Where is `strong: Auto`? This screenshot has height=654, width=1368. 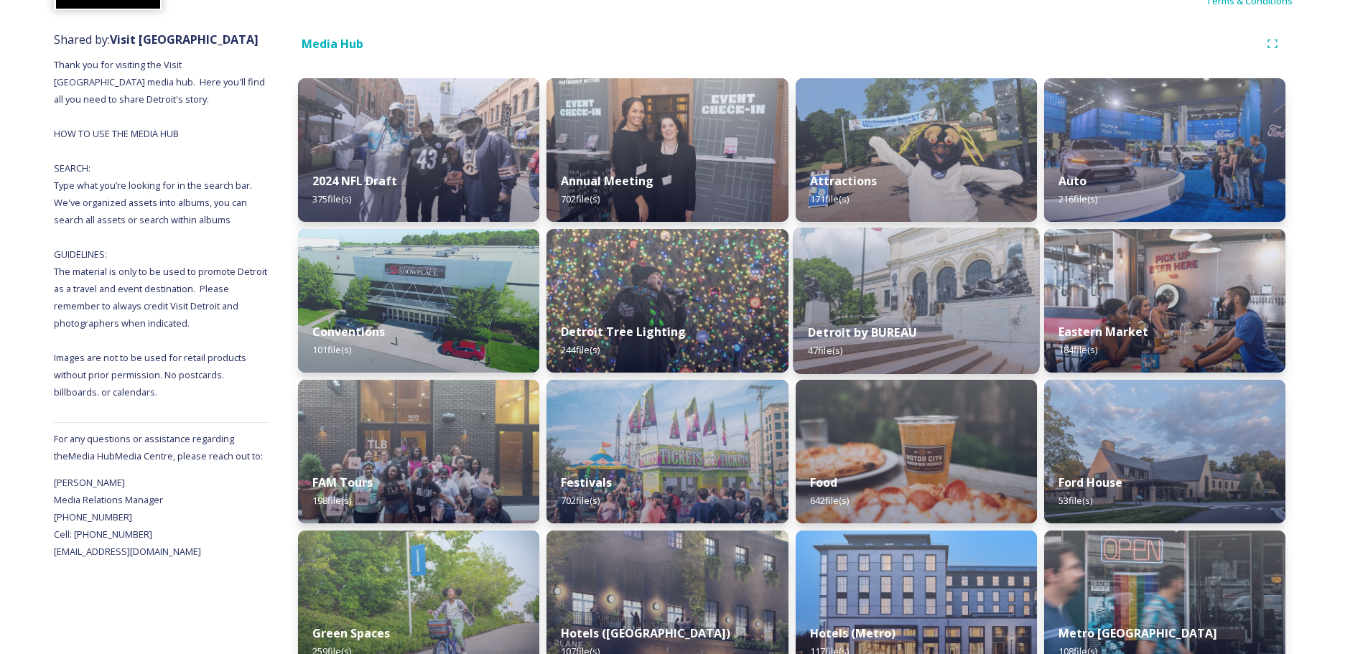 strong: Auto is located at coordinates (1072, 181).